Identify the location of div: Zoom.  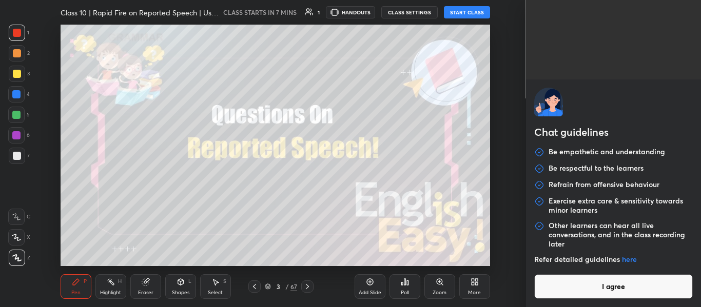
(439, 293).